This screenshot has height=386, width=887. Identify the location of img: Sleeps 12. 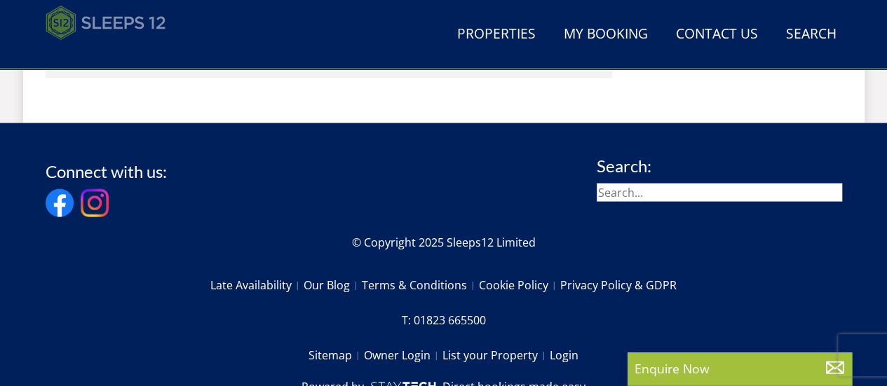
(106, 23).